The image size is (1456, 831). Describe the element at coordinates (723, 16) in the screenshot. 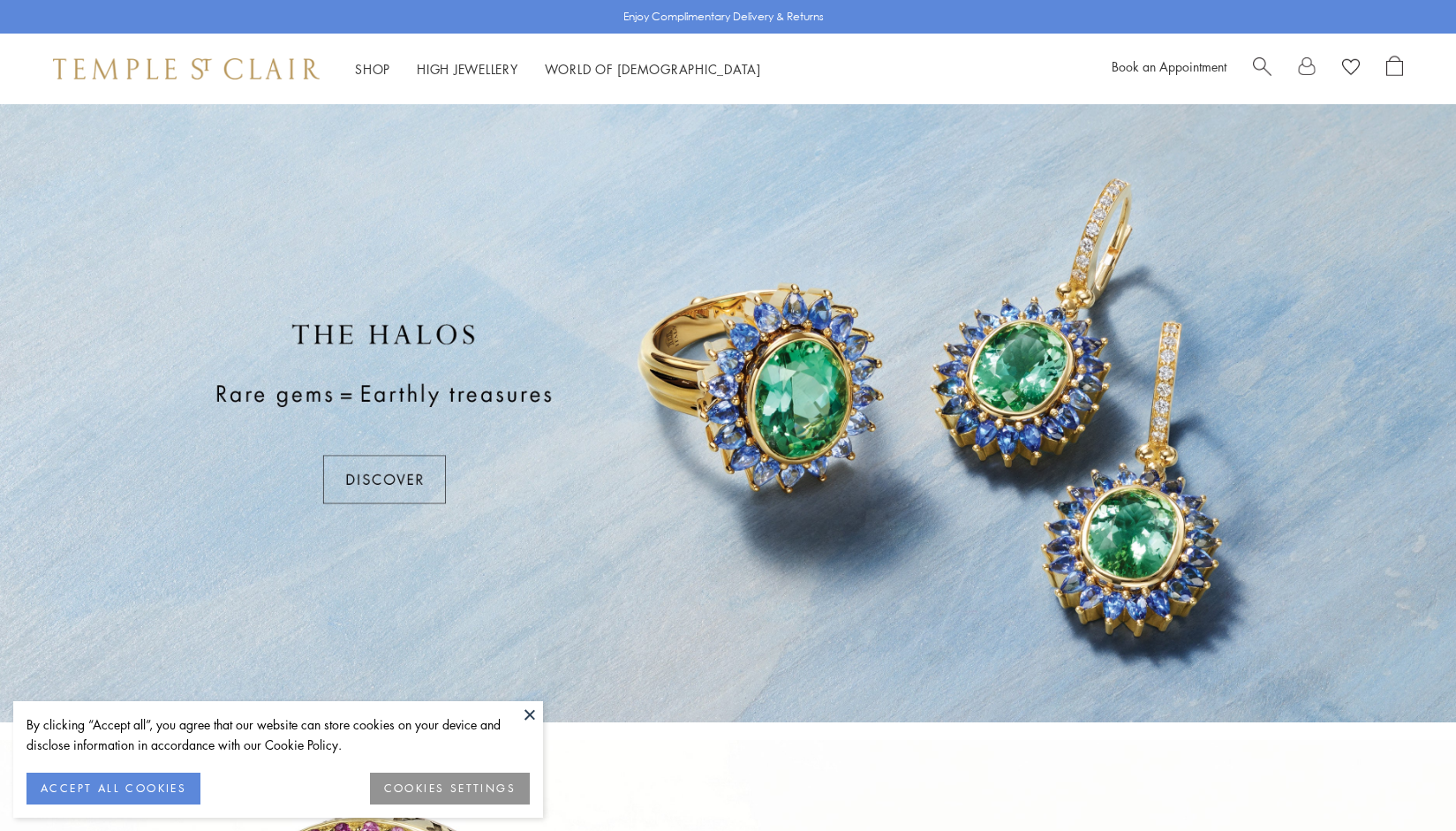

I see `p: Enjoy Complimentary Delivery & Returns` at that location.